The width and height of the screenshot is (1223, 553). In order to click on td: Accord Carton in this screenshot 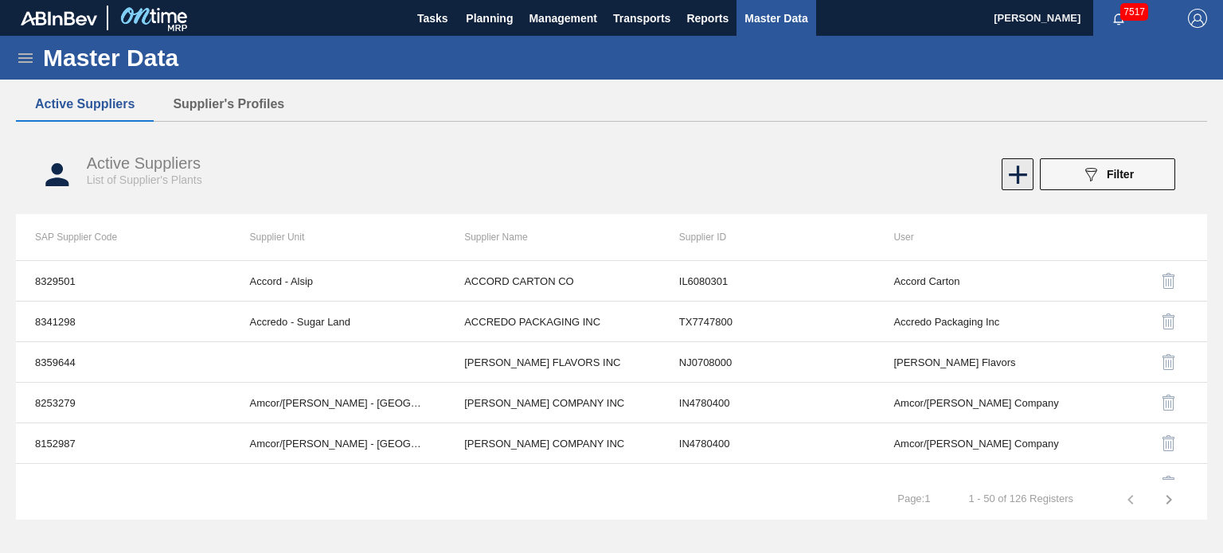, I will do `click(982, 281)`.